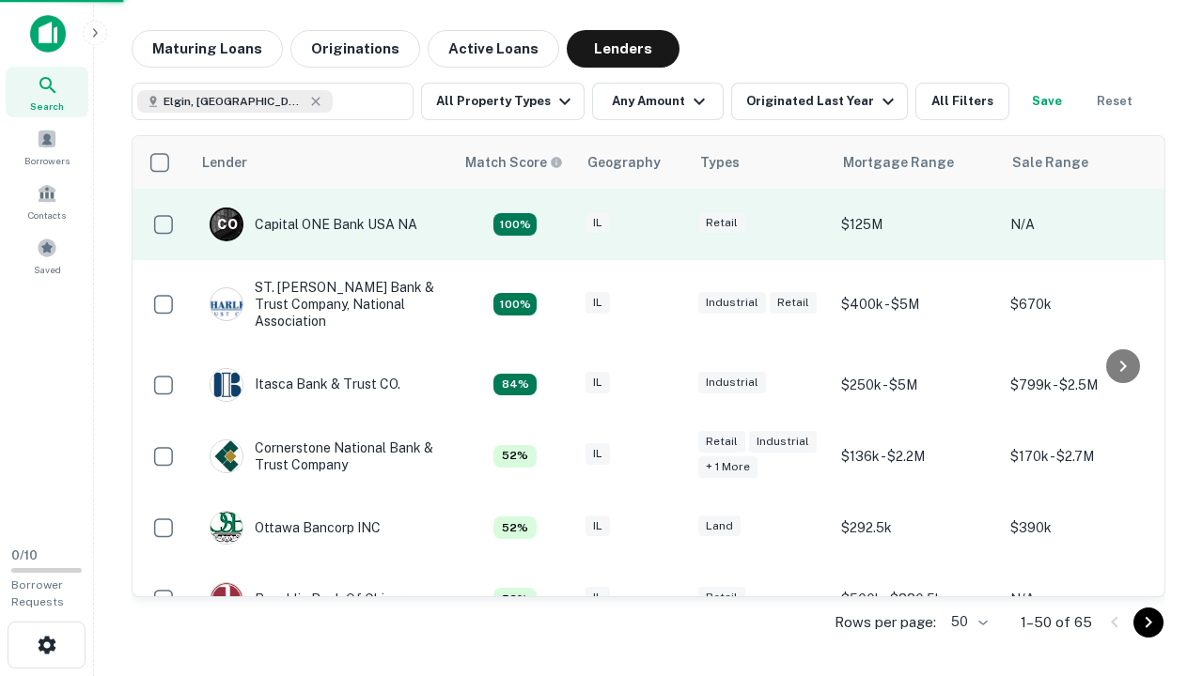 Image resolution: width=1203 pixels, height=676 pixels. Describe the element at coordinates (47, 270) in the screenshot. I see `span: Saved` at that location.